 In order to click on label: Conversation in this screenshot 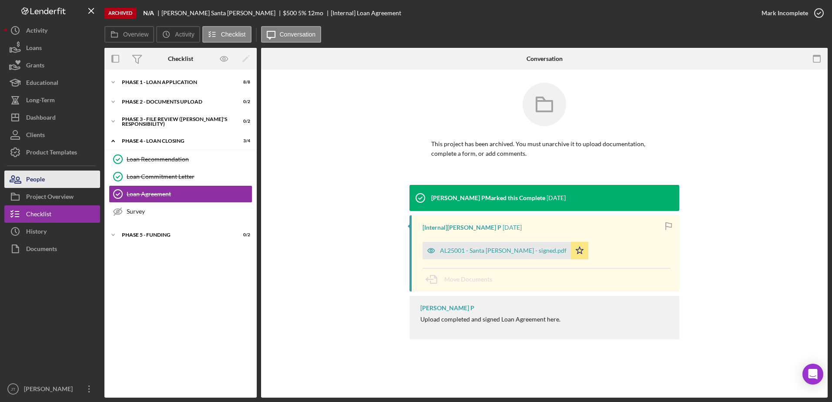, I will do `click(298, 34)`.